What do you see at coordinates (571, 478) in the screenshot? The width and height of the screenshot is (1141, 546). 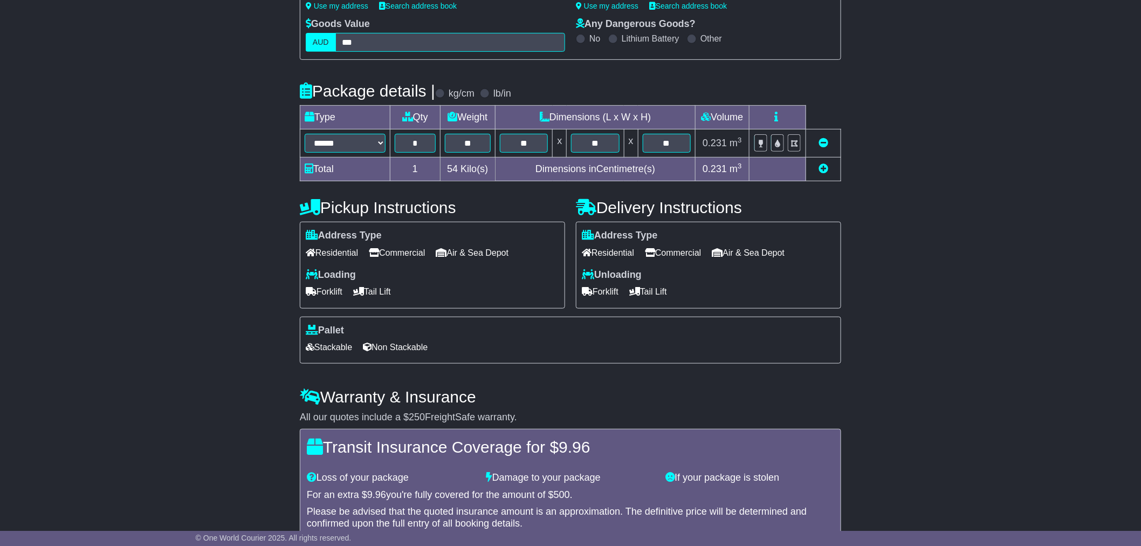 I see `div: Damage to your package` at bounding box center [571, 478].